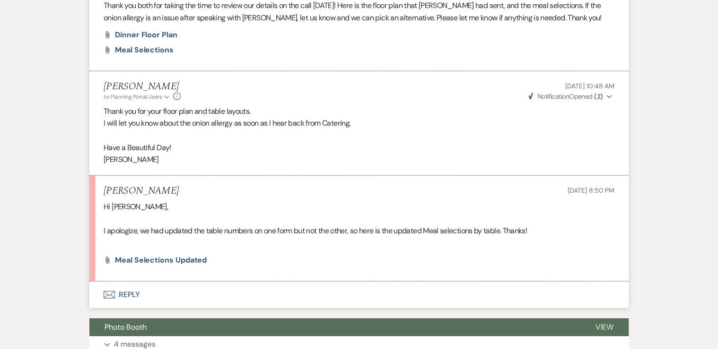 This screenshot has height=349, width=718. What do you see at coordinates (161, 260) in the screenshot?
I see `span: Meal Selections Updated` at bounding box center [161, 260].